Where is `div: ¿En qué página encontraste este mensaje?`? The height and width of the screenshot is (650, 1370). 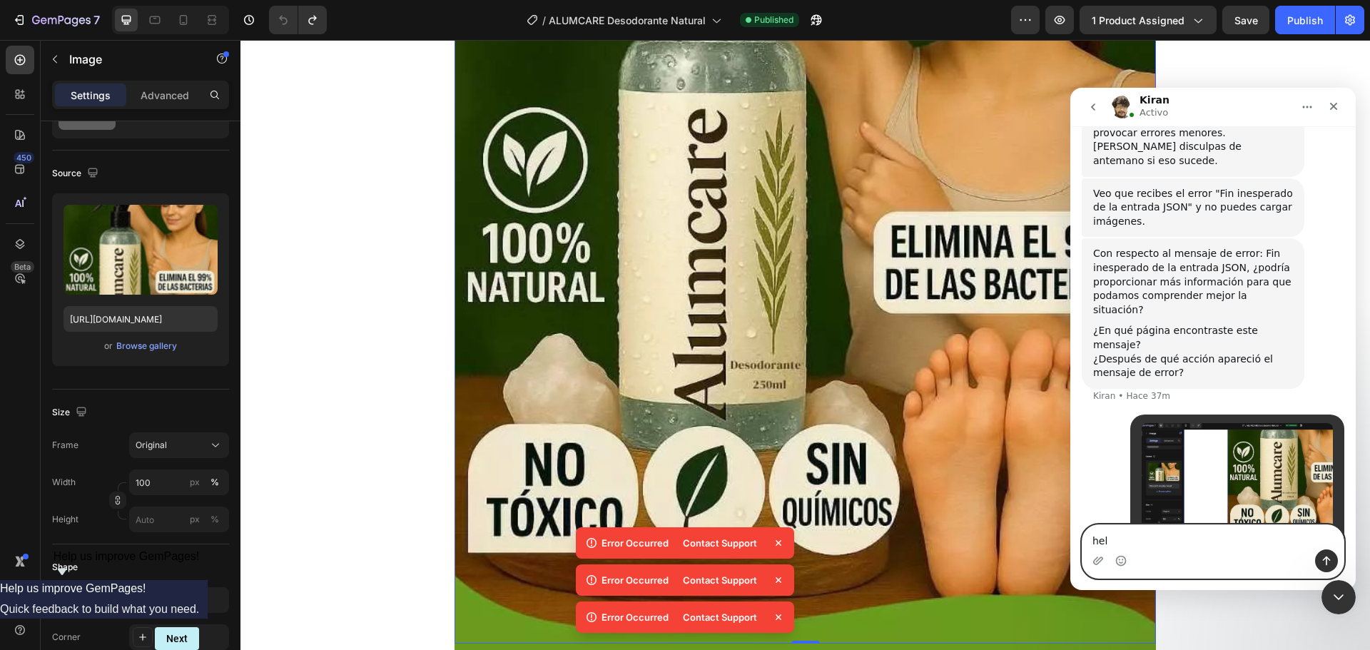 div: ¿En qué página encontraste este mensaje? is located at coordinates (123, 250).